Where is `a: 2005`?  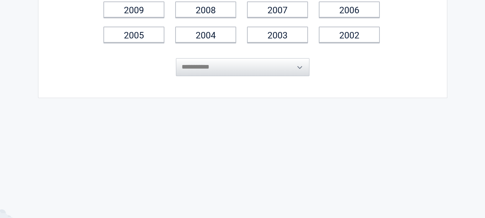
a: 2005 is located at coordinates (134, 34).